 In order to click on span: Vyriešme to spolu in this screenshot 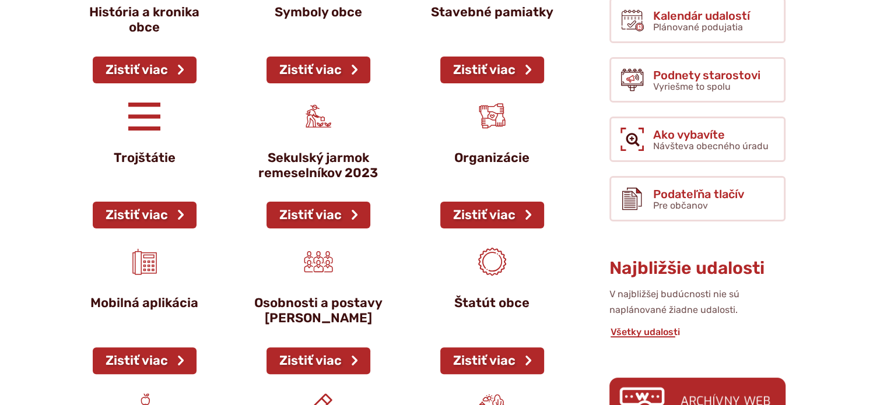, I will do `click(691, 86)`.